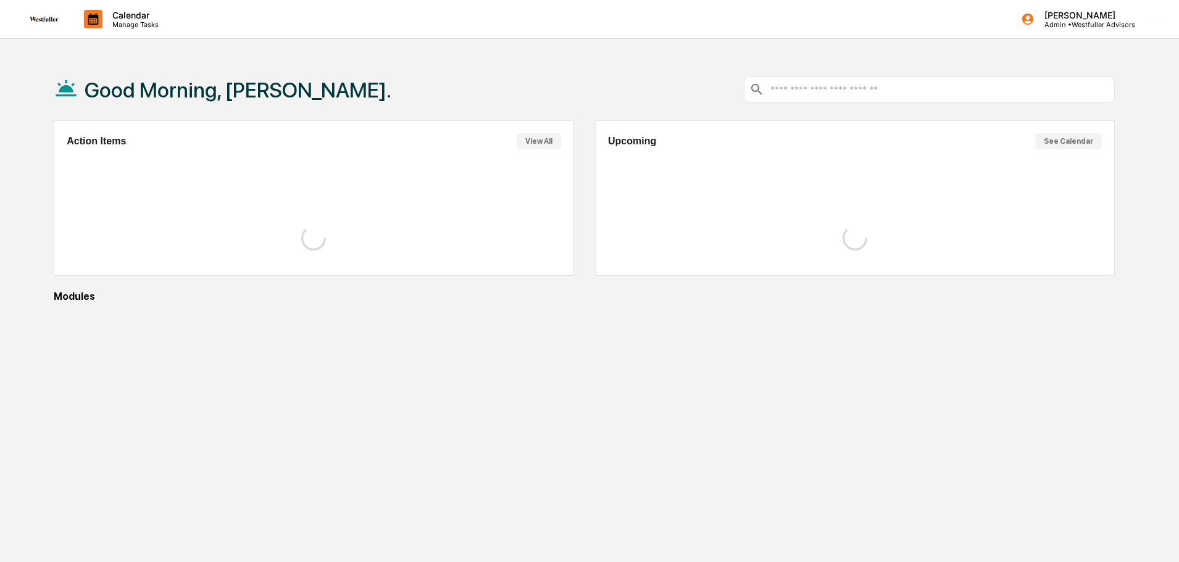  I want to click on p: Admin • Westfuller Advisors, so click(1084, 25).